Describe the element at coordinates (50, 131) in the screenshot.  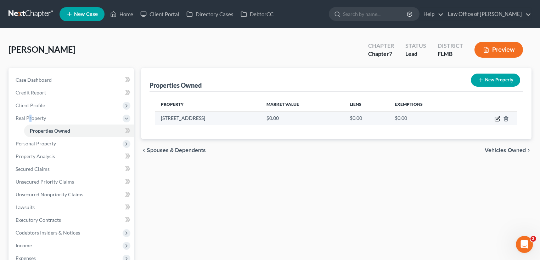
I see `span: Properties Owned` at that location.